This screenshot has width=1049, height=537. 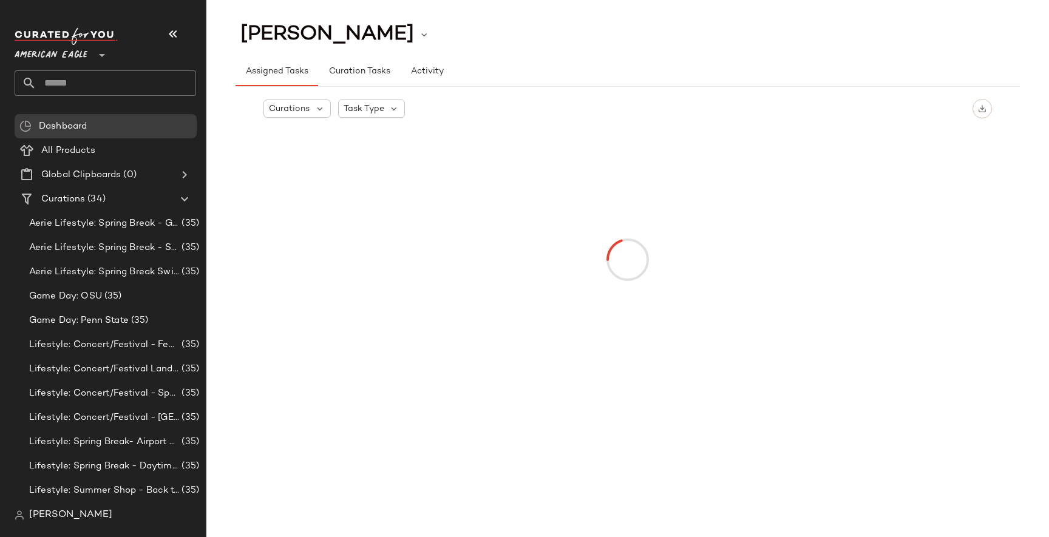 What do you see at coordinates (104, 442) in the screenshot?
I see `span: Lifestyle: Spring Break- Airport Style` at bounding box center [104, 442].